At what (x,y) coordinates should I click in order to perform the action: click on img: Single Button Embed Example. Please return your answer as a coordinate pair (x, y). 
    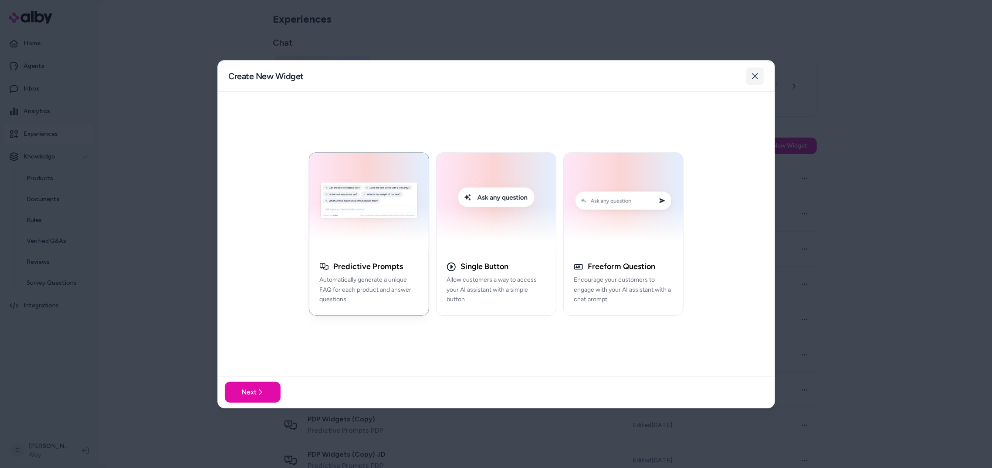
    Looking at the image, I should click on (496, 202).